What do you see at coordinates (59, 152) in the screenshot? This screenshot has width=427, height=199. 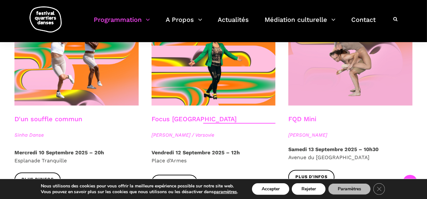 I see `strong: Mercredi 10 Septembre 2025 – 20h` at bounding box center [59, 152].